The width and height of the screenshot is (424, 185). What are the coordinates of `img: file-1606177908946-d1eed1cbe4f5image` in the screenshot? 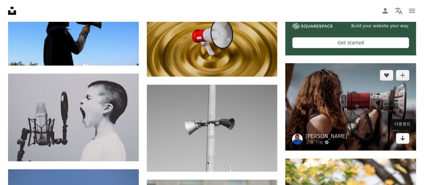 It's located at (312, 26).